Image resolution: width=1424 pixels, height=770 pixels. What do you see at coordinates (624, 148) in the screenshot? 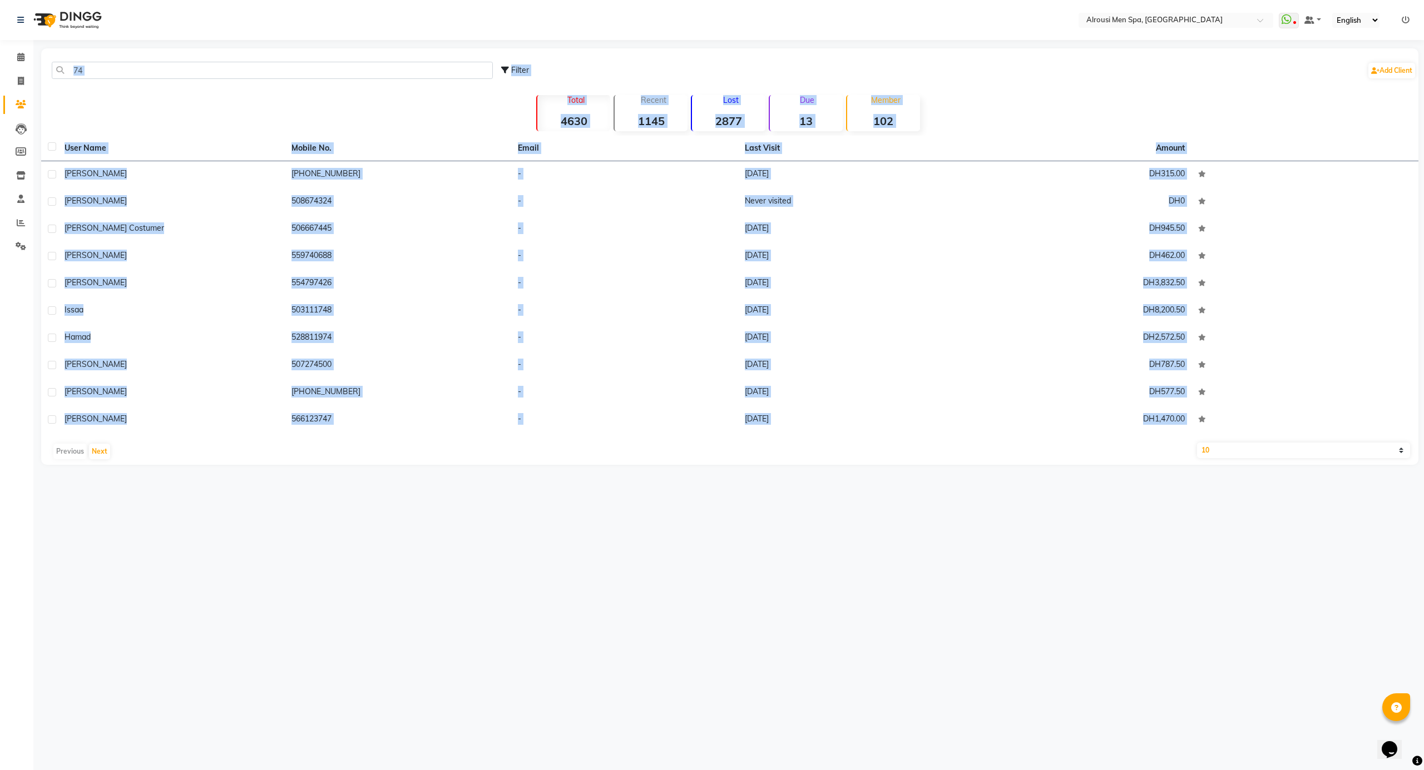
I see `th: Email` at bounding box center [624, 148].